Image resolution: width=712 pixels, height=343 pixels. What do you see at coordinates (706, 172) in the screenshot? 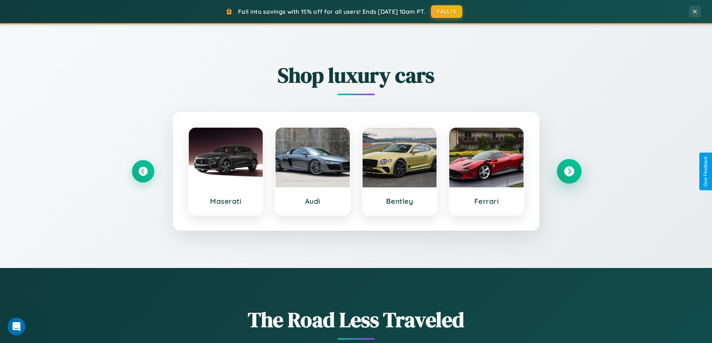
I see `div: Give Feedback` at bounding box center [706, 172].